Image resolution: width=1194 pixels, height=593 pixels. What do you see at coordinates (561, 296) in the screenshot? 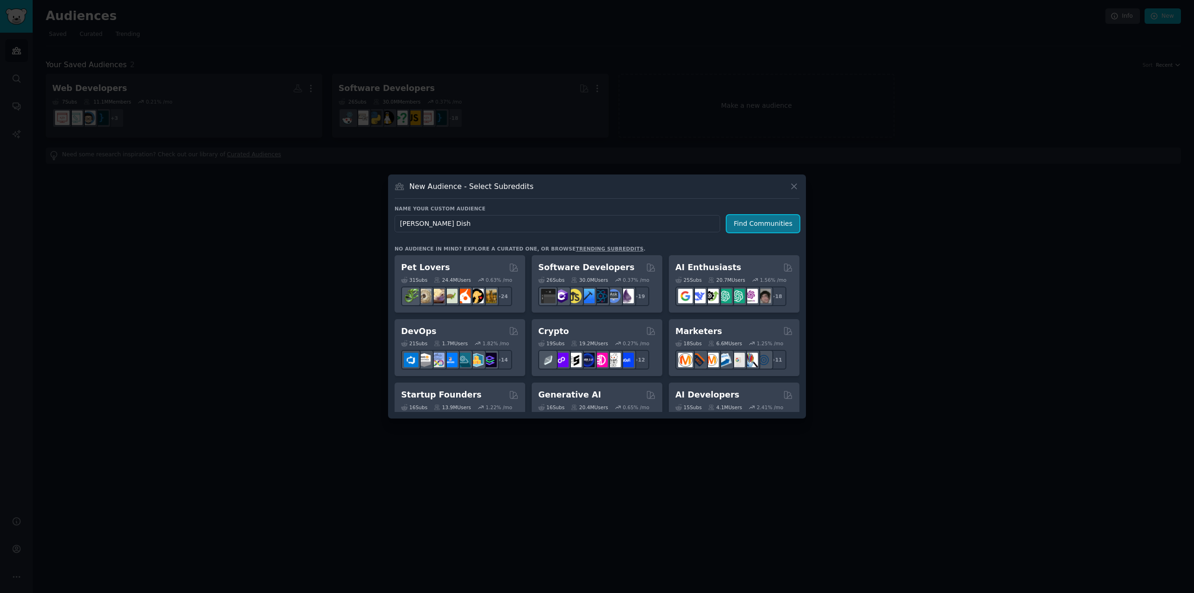
I see `img: csharp` at bounding box center [561, 296].